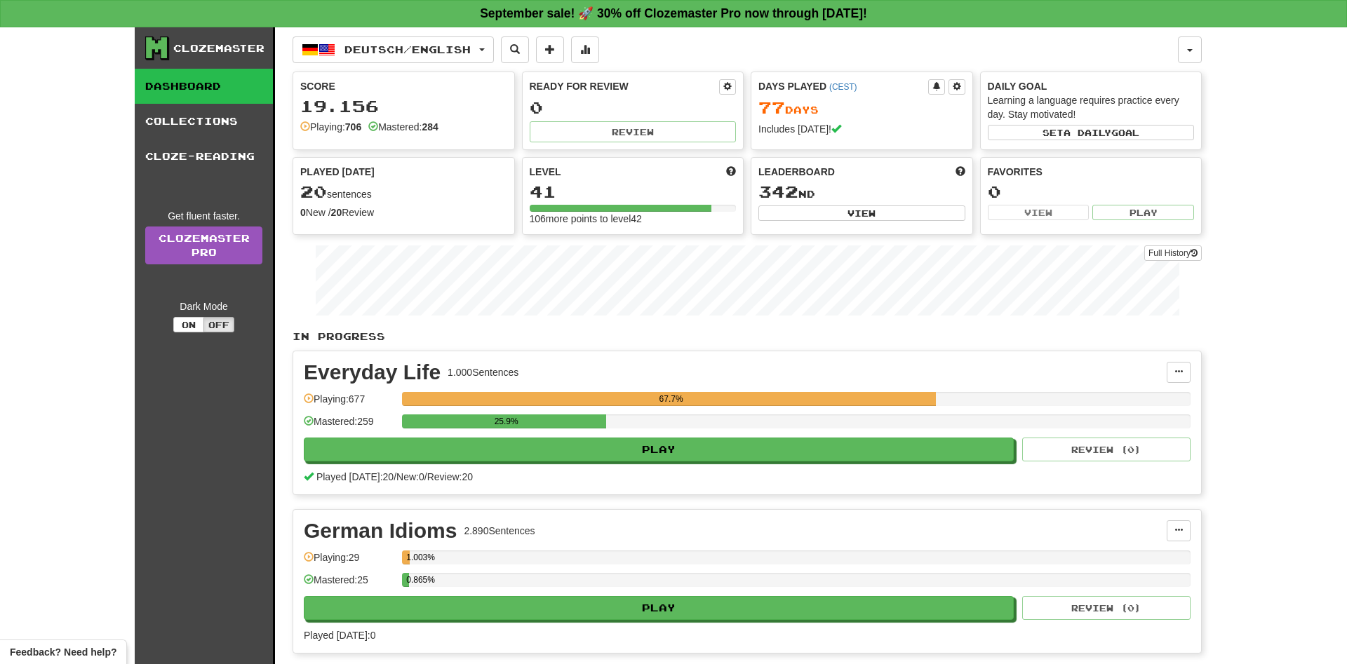 This screenshot has height=664, width=1347. What do you see at coordinates (1091, 133) in the screenshot?
I see `button: Seta dailygoal` at bounding box center [1091, 133].